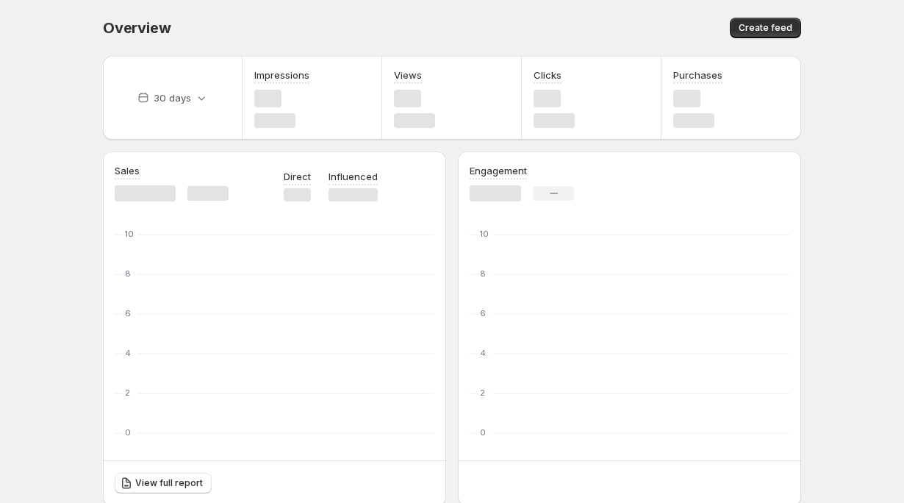 The image size is (904, 503). Describe the element at coordinates (127, 171) in the screenshot. I see `h3: Sales` at that location.